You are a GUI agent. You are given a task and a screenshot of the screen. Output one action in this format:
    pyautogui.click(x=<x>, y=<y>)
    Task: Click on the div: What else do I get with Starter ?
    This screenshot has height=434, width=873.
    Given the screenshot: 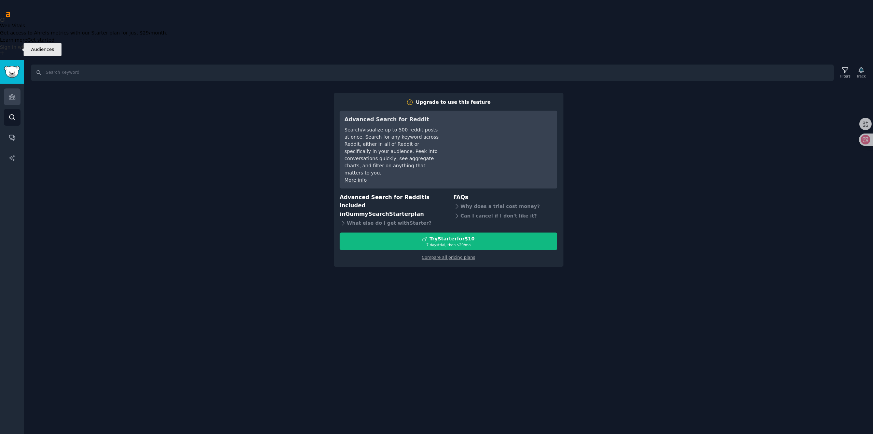 What is the action you would take?
    pyautogui.click(x=392, y=223)
    